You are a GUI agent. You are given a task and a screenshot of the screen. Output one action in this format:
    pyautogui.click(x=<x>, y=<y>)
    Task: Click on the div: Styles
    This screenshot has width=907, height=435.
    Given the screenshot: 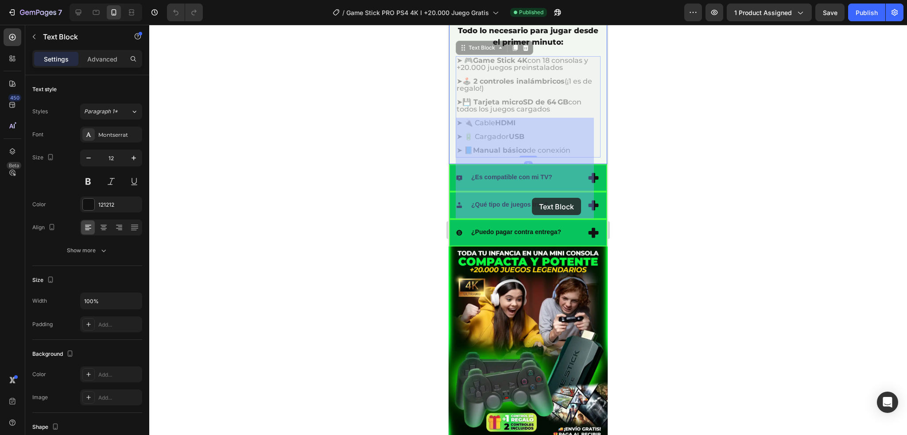 What is the action you would take?
    pyautogui.click(x=40, y=112)
    